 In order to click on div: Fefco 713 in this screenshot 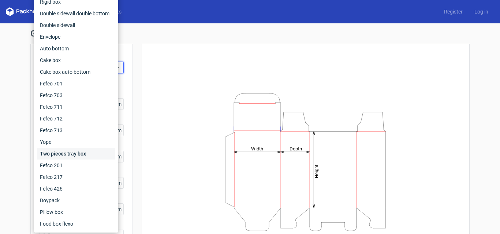, I will do `click(76, 131)`.